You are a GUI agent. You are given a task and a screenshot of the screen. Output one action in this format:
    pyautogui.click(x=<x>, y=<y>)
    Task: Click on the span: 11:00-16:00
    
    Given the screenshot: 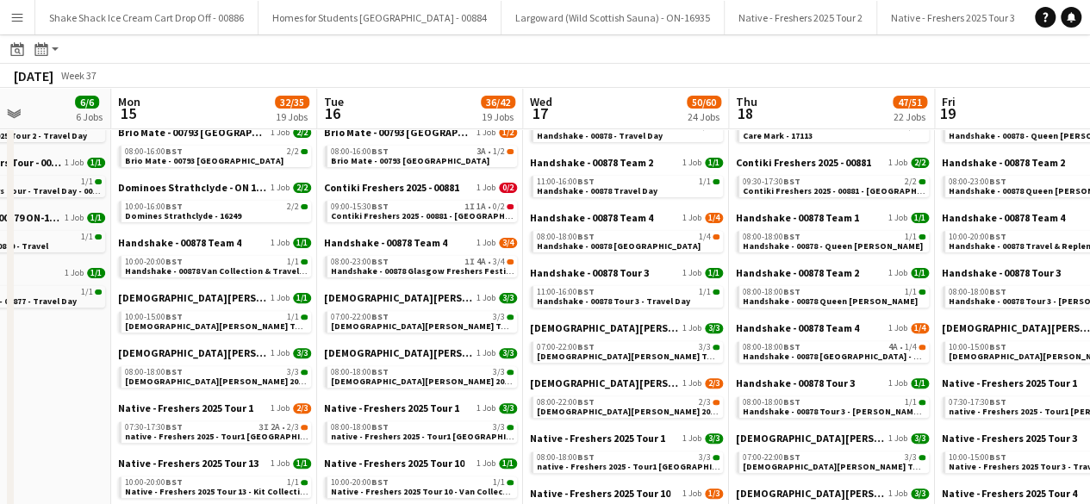 What is the action you would take?
    pyautogui.click(x=565, y=182)
    